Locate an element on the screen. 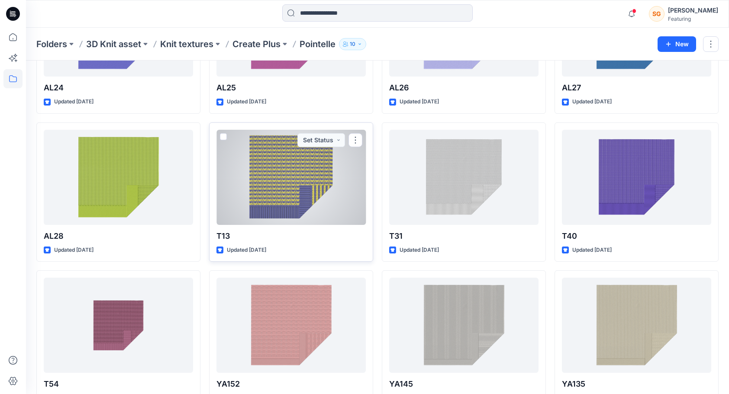 Image resolution: width=729 pixels, height=394 pixels. a: T31 is located at coordinates (463, 177).